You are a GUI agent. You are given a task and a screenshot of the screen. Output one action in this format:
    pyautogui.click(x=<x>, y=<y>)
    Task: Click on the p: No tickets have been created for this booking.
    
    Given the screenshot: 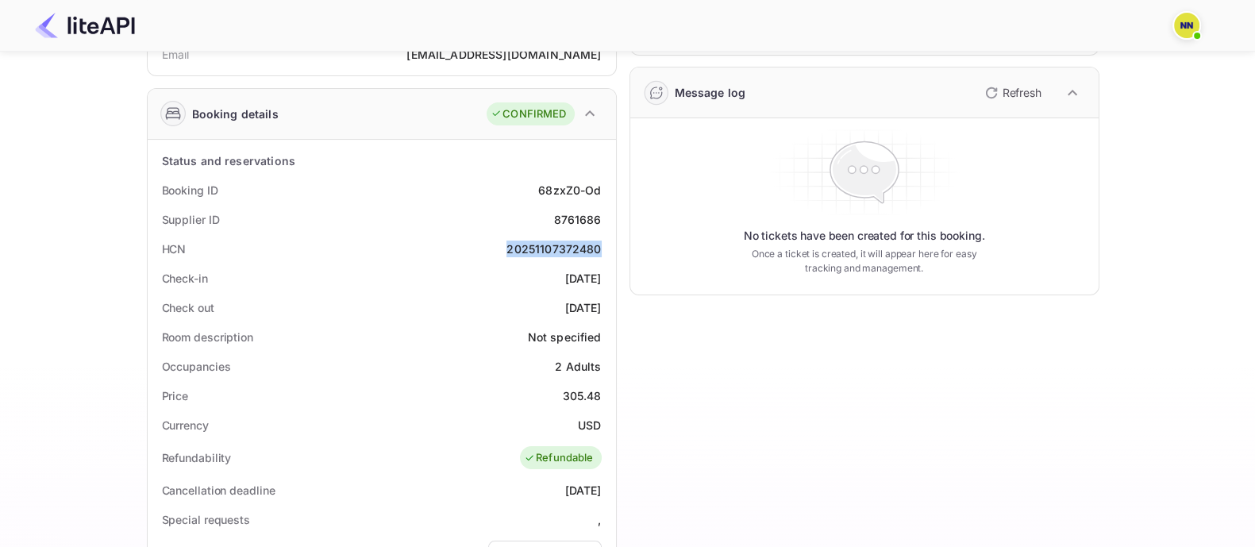 What is the action you would take?
    pyautogui.click(x=864, y=236)
    